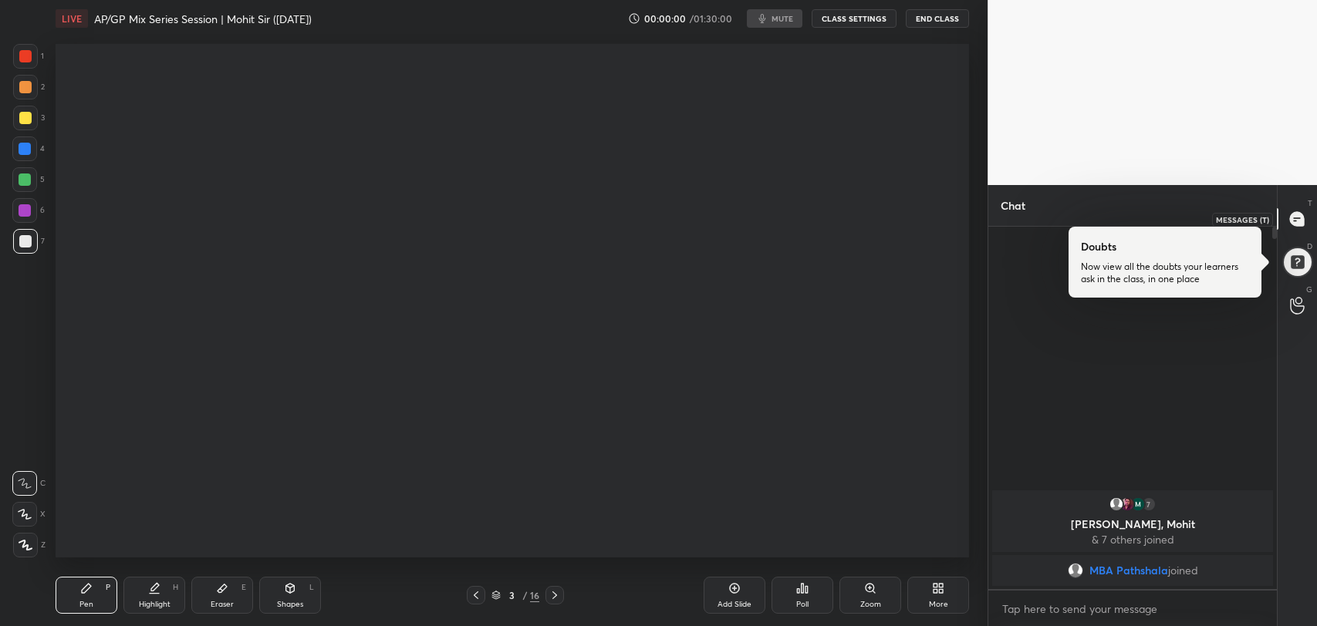  Describe the element at coordinates (29, 87) in the screenshot. I see `div: 2` at that location.